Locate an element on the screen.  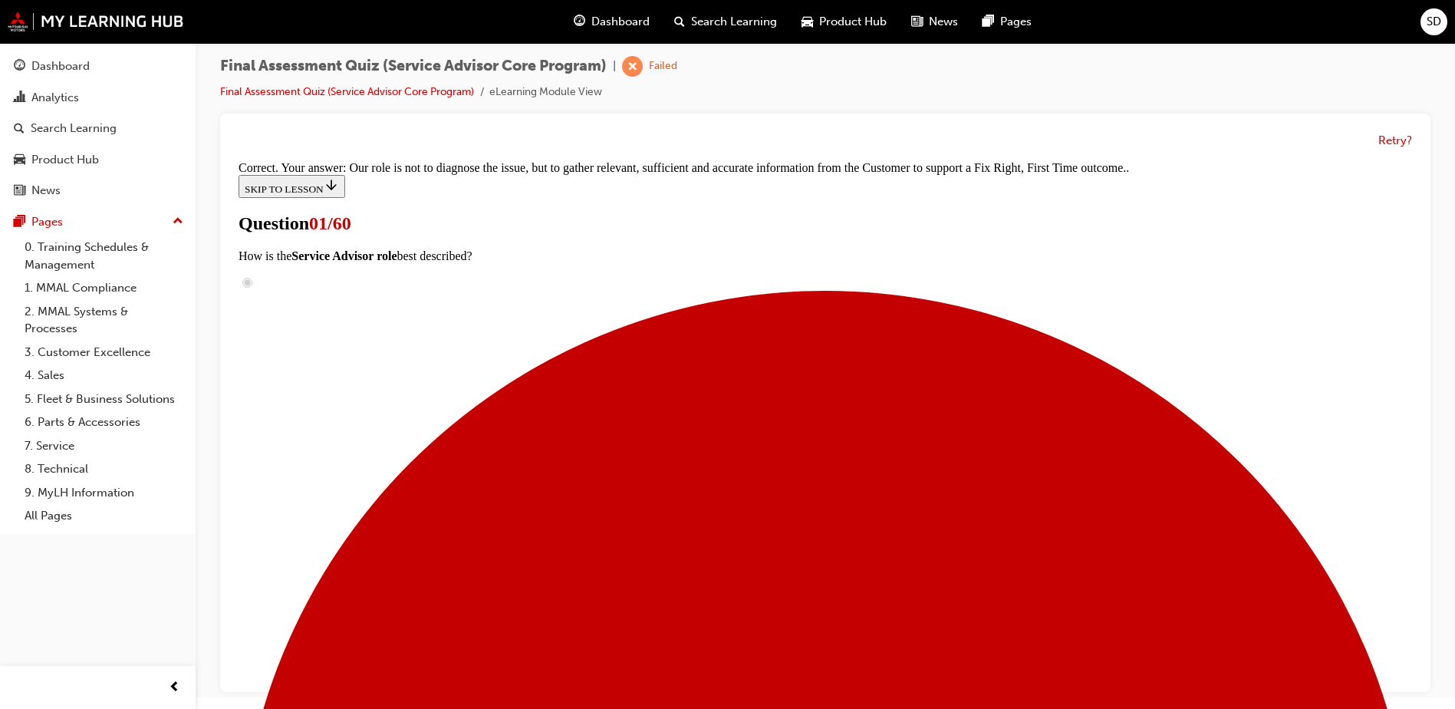
a: Search Learning is located at coordinates (97, 128).